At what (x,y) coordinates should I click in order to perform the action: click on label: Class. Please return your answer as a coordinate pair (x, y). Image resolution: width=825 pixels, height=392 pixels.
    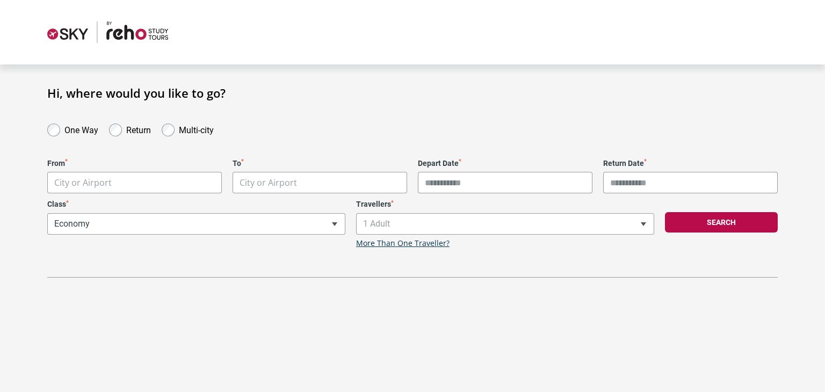
    Looking at the image, I should click on (196, 204).